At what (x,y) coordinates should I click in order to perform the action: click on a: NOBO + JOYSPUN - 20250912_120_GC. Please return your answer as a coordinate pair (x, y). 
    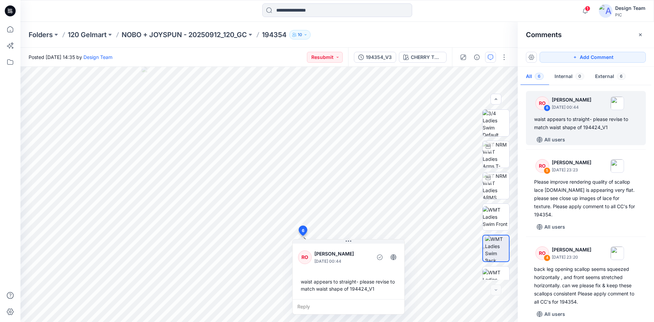
    Looking at the image, I should click on (184, 35).